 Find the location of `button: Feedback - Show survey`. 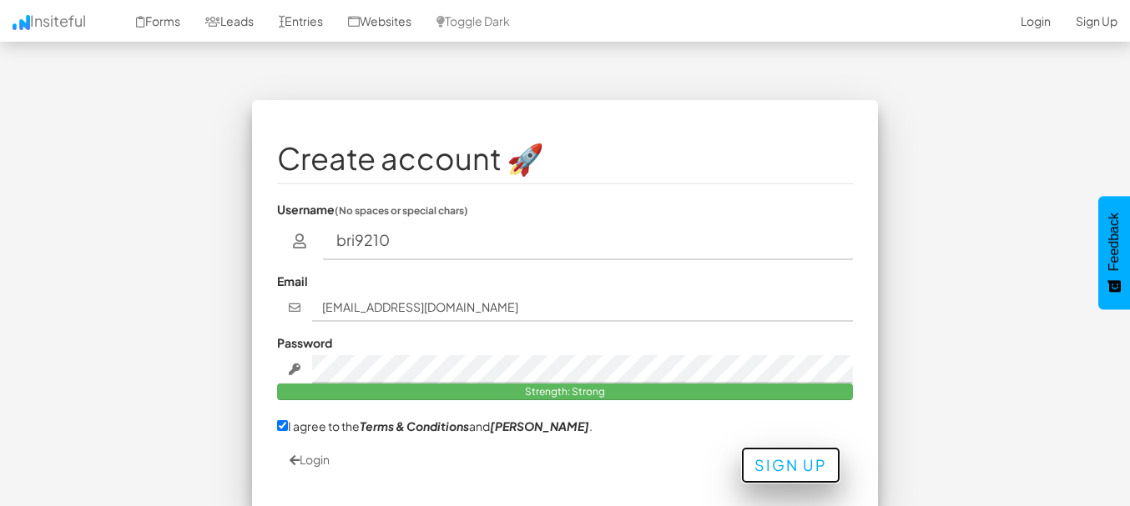

button: Feedback - Show survey is located at coordinates (1114, 253).